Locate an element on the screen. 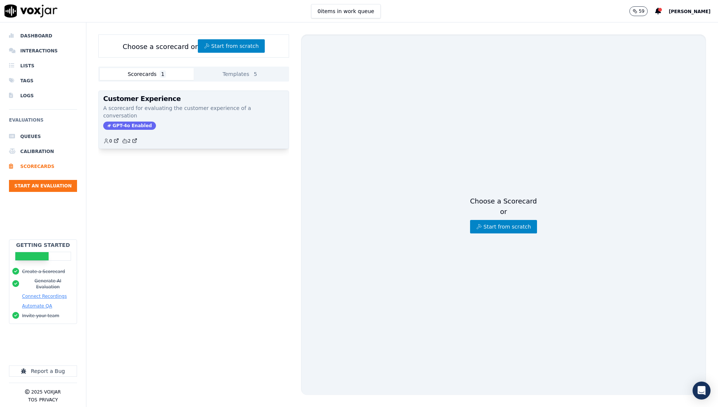  span: 5 is located at coordinates (255, 74).